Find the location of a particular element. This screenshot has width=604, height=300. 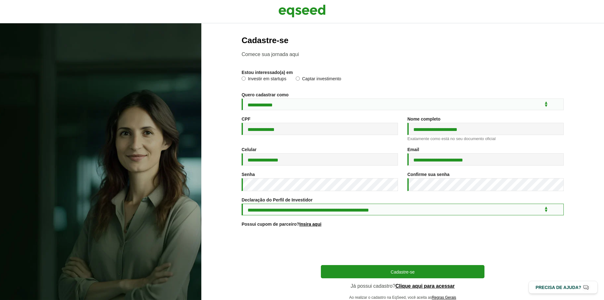

label: Confirme sua senha is located at coordinates (428, 174).